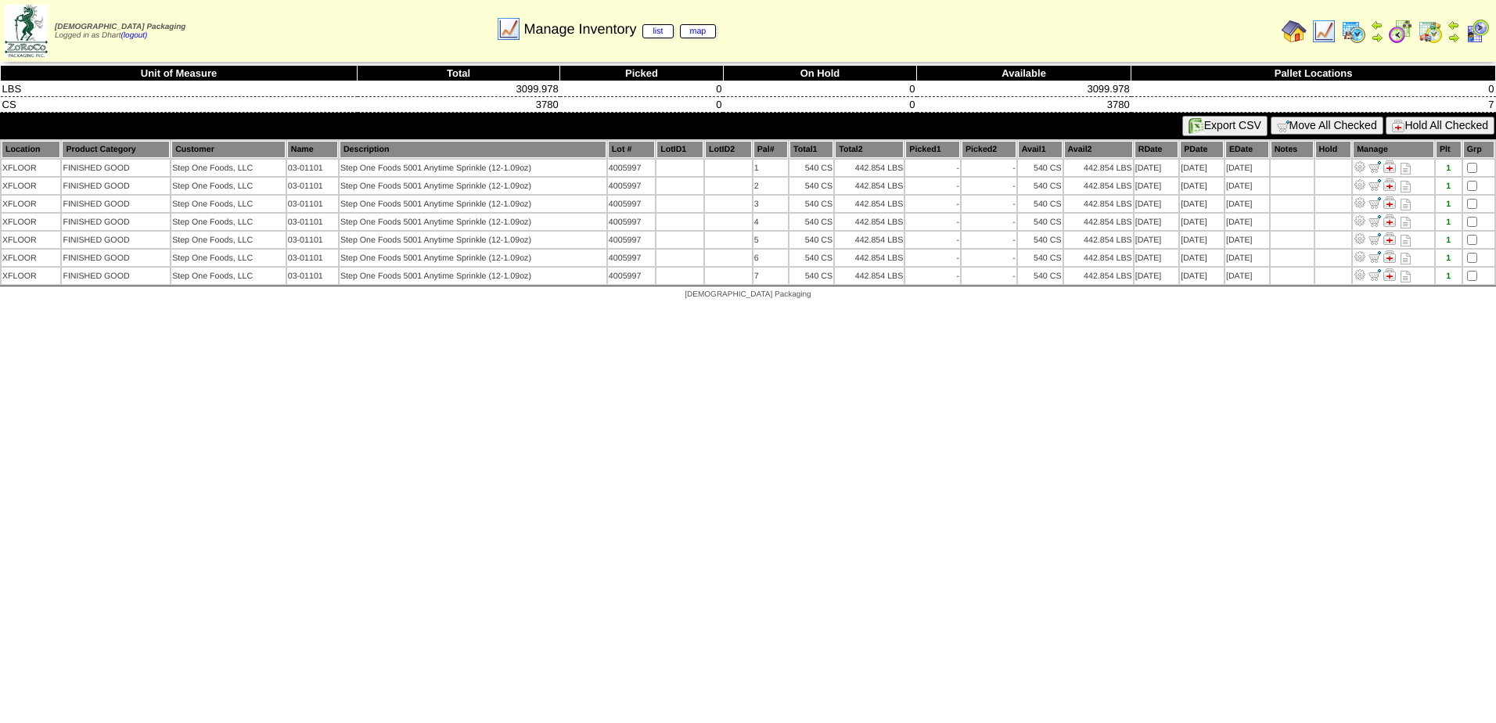  What do you see at coordinates (631, 149) in the screenshot?
I see `th: Lot #` at bounding box center [631, 149].